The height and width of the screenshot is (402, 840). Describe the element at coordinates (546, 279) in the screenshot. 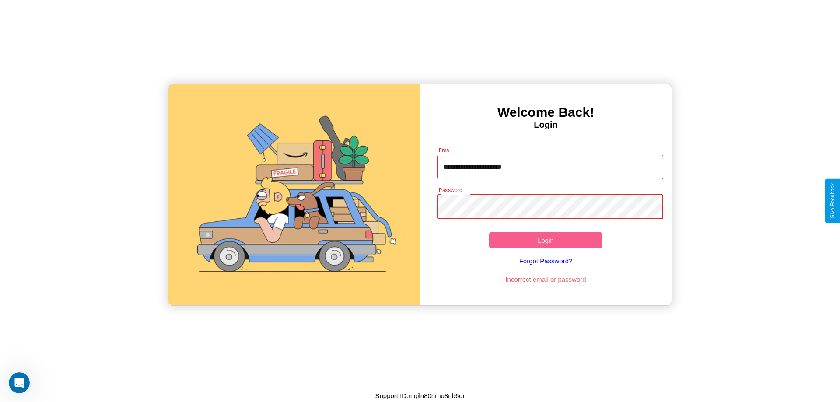

I see `p: Incorrect email or password` at that location.